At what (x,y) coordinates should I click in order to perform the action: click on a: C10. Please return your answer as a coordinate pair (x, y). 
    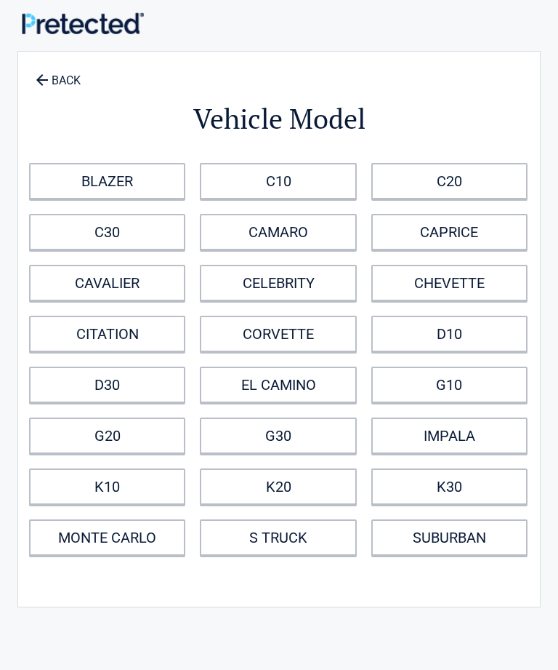
    Looking at the image, I should click on (278, 181).